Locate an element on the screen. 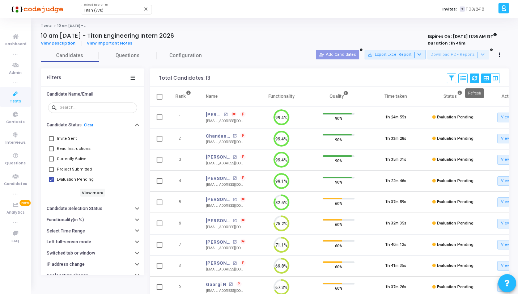  a: View Important Notes is located at coordinates (110, 43).